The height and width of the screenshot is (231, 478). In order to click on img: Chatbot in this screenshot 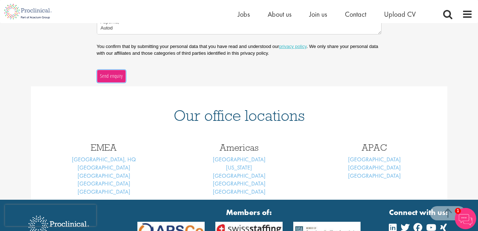, I will do `click(465, 219)`.